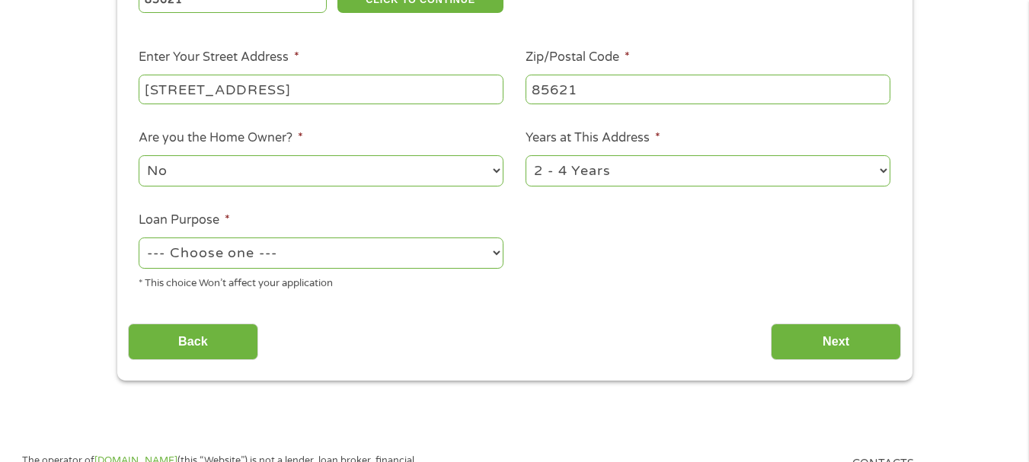  I want to click on input: Back, so click(193, 342).